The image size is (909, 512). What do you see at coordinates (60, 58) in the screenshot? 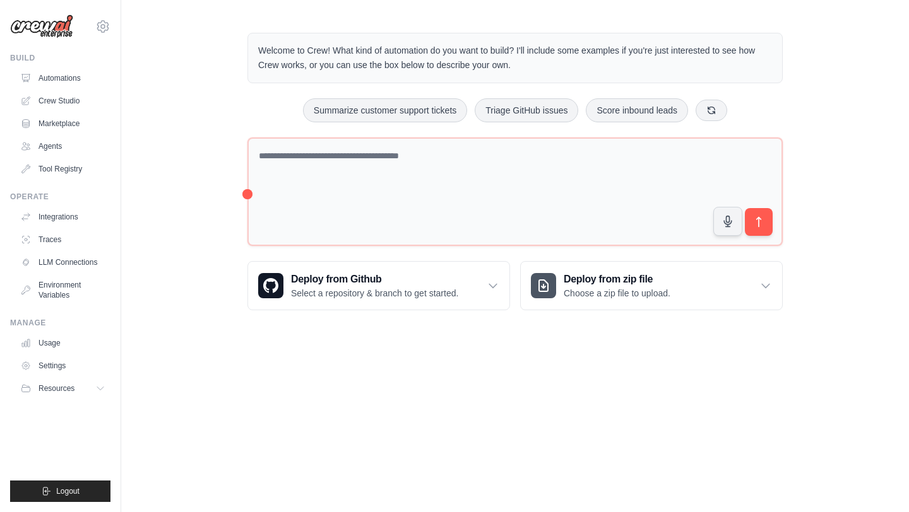
I see `div: Build` at bounding box center [60, 58].